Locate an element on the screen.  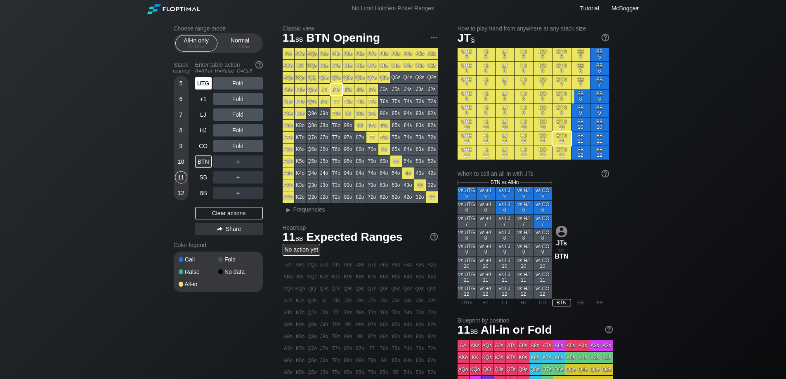
div: LJ is located at coordinates (203, 115).